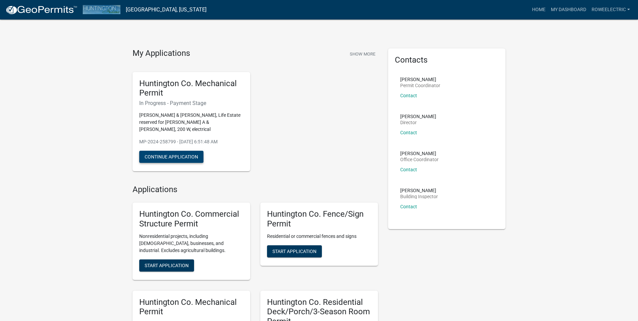  I want to click on a: My Dashboard, so click(568, 10).